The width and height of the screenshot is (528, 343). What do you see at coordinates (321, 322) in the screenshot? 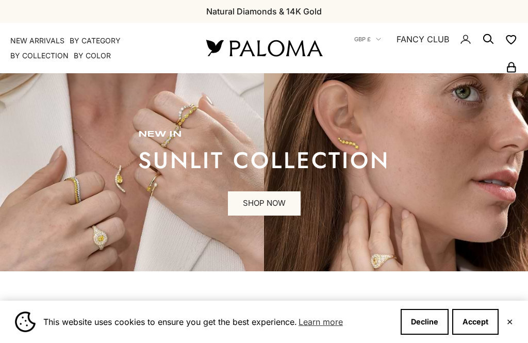
I see `a: Learn more` at bounding box center [321, 322].